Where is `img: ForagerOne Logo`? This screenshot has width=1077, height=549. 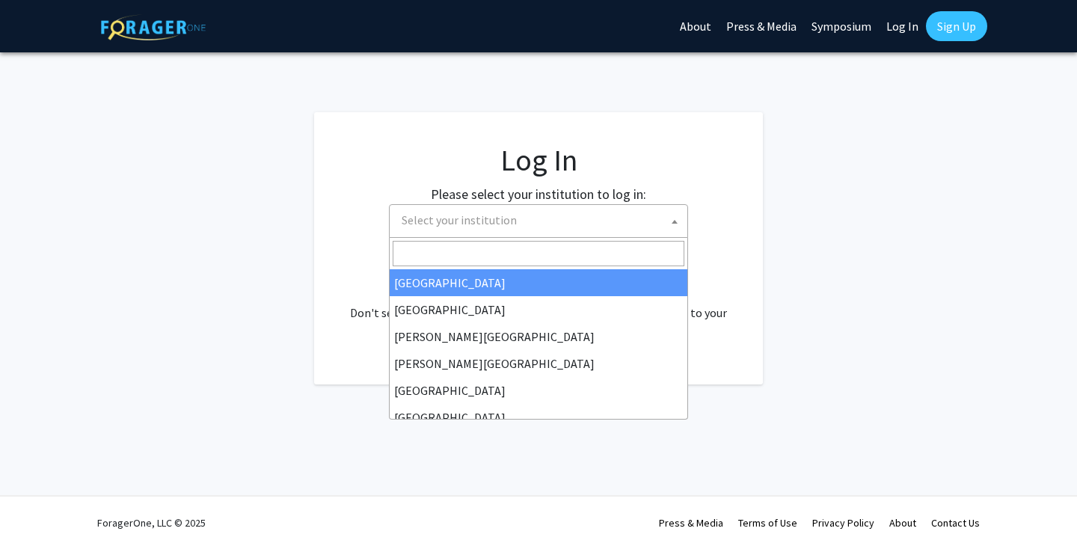 img: ForagerOne Logo is located at coordinates (153, 27).